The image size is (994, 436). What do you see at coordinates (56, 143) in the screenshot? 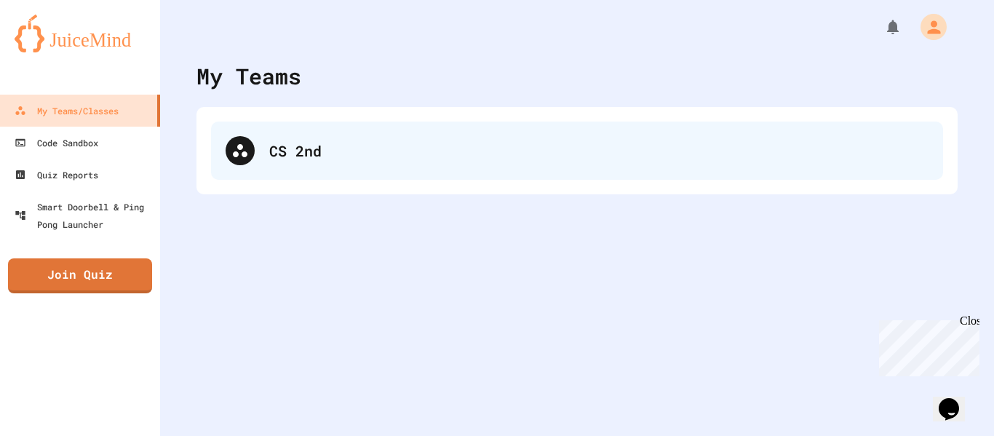
I see `div: Code Sandbox` at bounding box center [56, 143].